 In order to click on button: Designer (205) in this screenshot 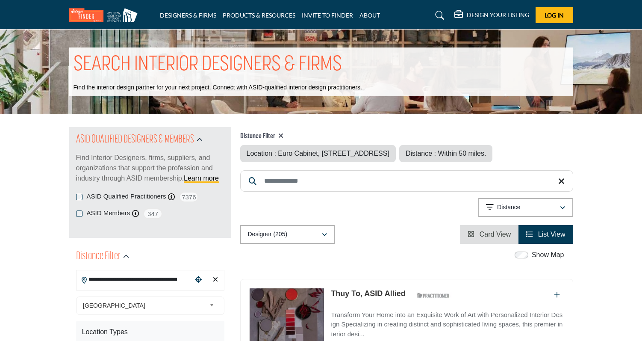, I will do `click(288, 234)`.